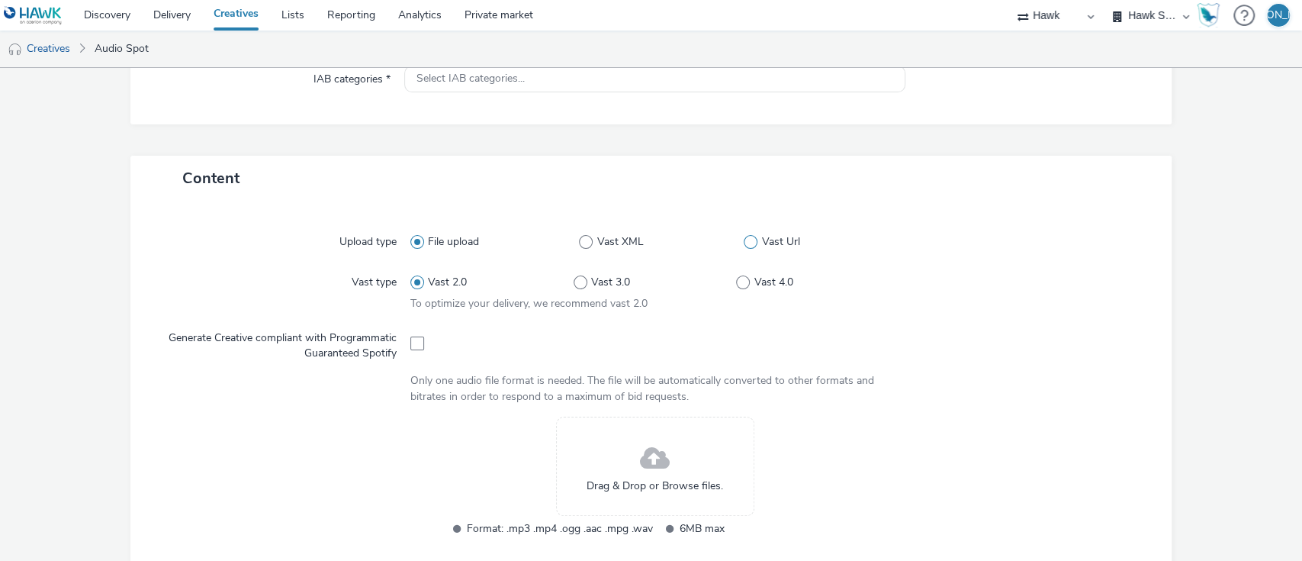  Describe the element at coordinates (1211, 15) in the screenshot. I see `a: Hawk Academy` at that location.